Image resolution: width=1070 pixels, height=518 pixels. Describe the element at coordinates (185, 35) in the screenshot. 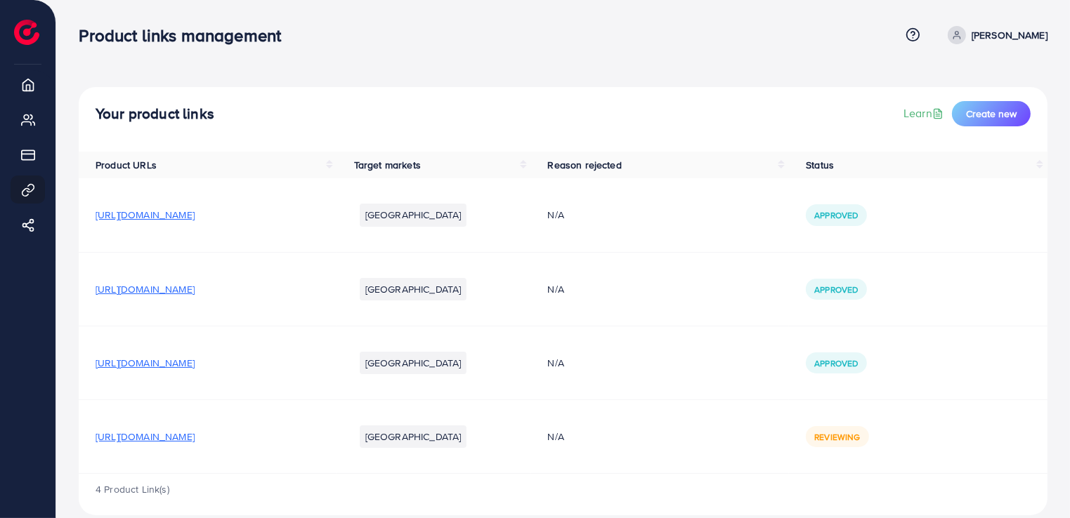

I see `h3: Product links management` at that location.